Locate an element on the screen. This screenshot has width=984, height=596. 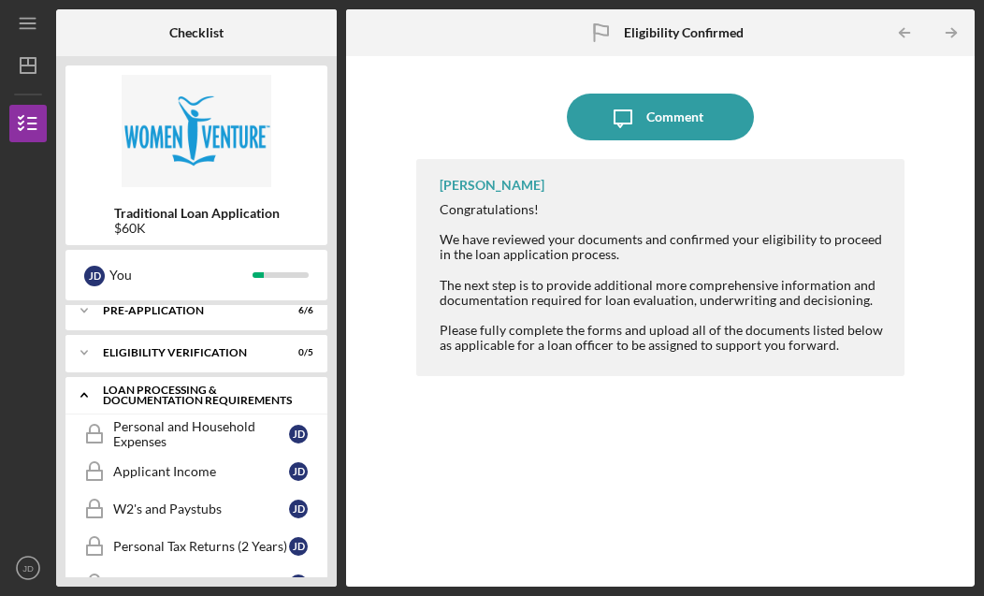
div: Pre-Application is located at coordinates (184, 311).